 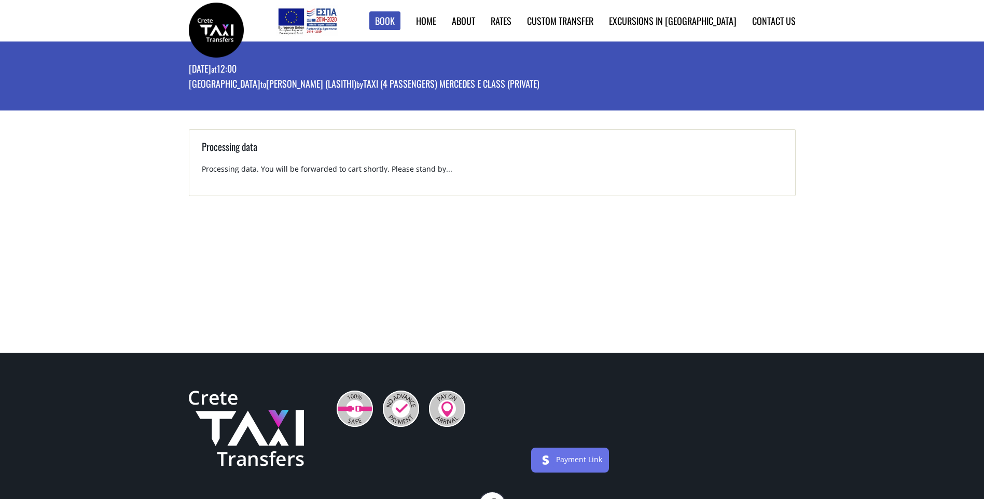 What do you see at coordinates (501, 21) in the screenshot?
I see `a: Rates` at bounding box center [501, 21].